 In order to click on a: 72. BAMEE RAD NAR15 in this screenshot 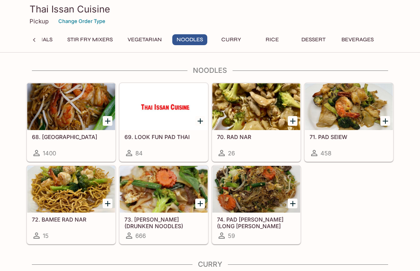, I will do `click(71, 205)`.